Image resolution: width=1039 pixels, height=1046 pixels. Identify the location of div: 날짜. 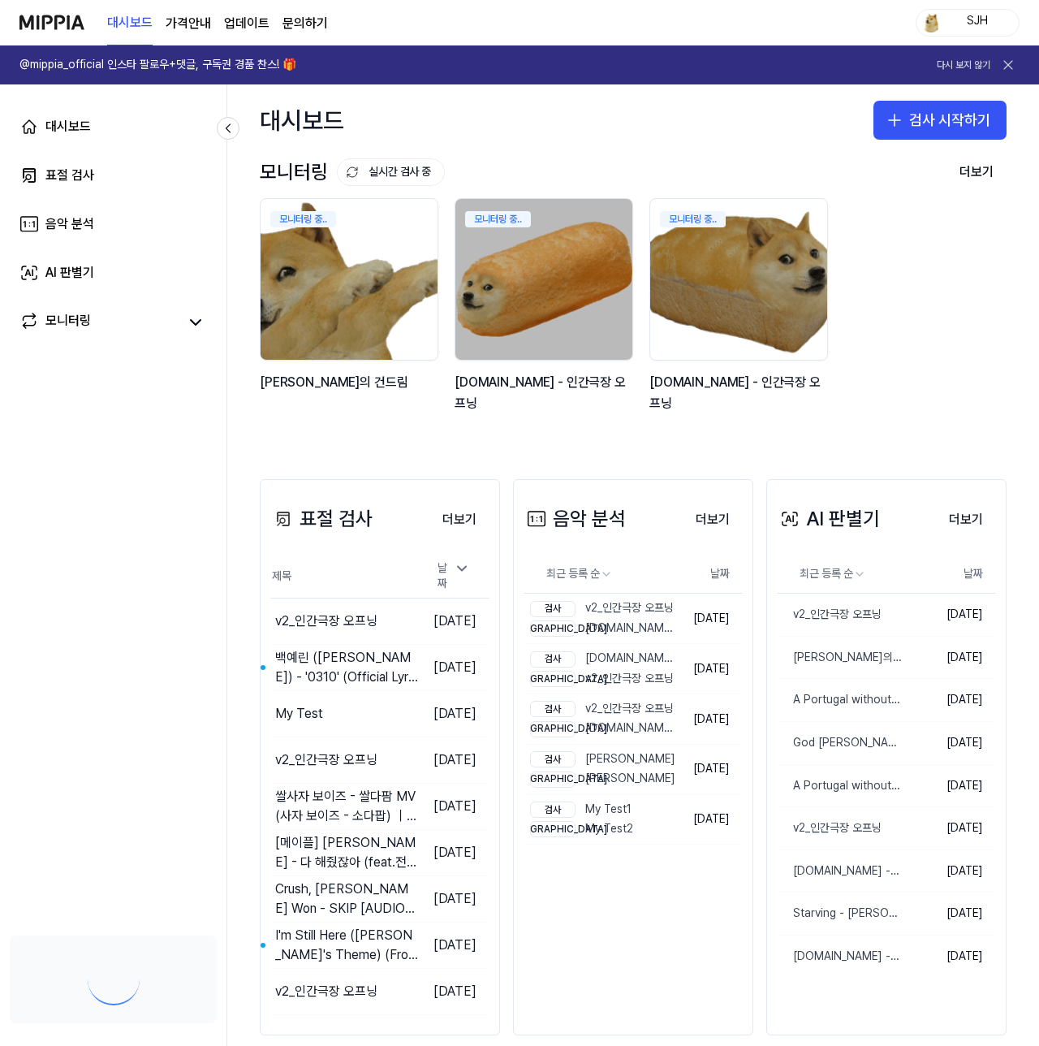
(454, 576).